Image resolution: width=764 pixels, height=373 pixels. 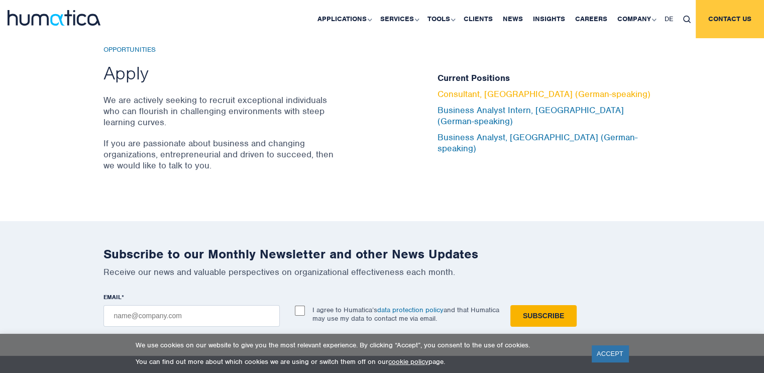 I want to click on p: Receive our news and valuable perspectives on organizational effectiveness each month., so click(x=382, y=272).